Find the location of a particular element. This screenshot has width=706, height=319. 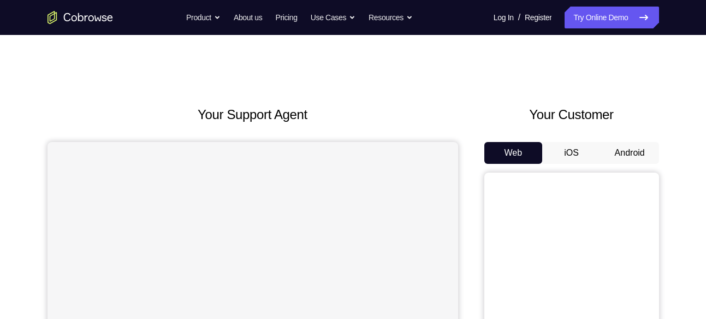

button: Resources is located at coordinates (391, 17).